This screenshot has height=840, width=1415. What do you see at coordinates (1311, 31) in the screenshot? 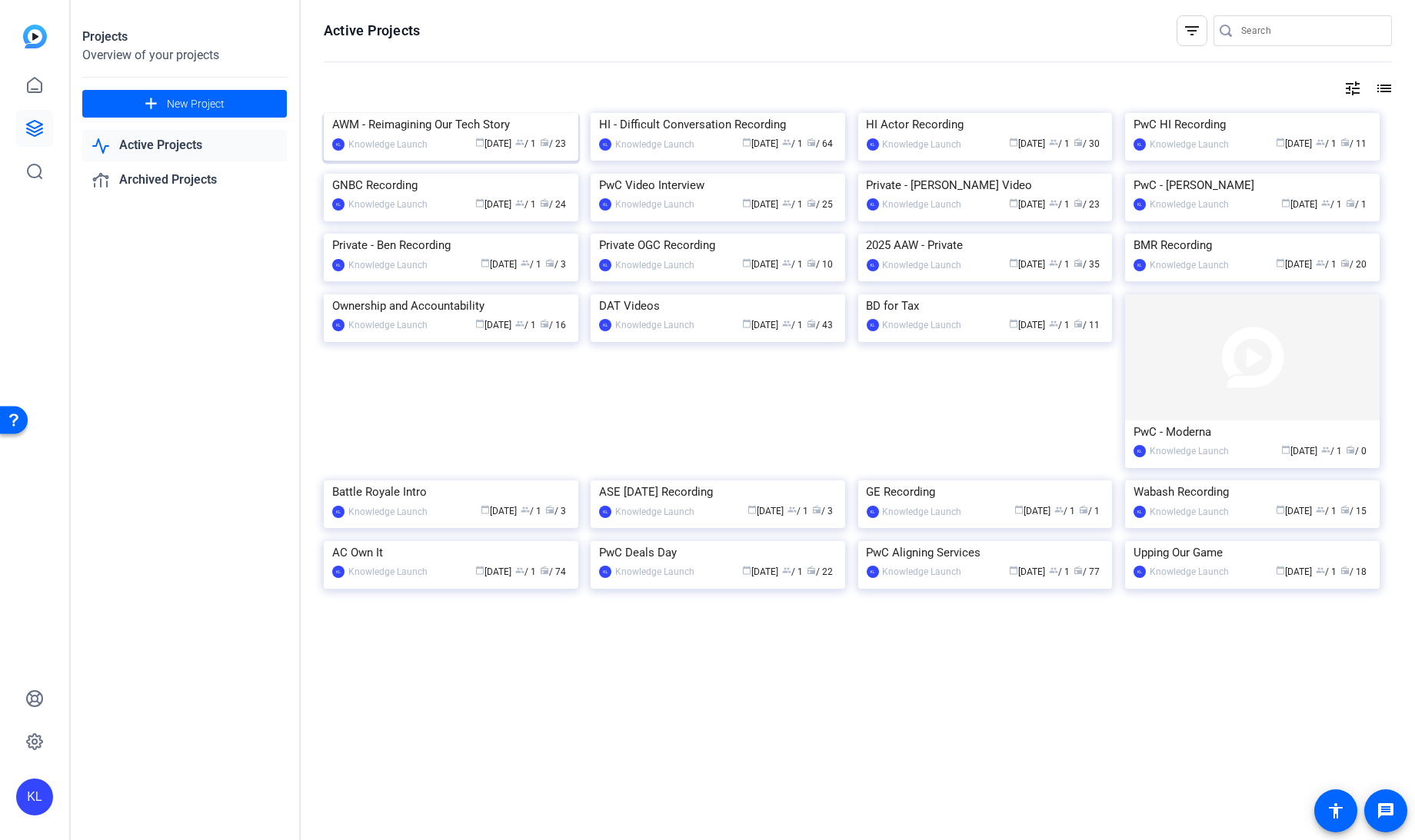
I see `input: Search` at bounding box center [1311, 31].